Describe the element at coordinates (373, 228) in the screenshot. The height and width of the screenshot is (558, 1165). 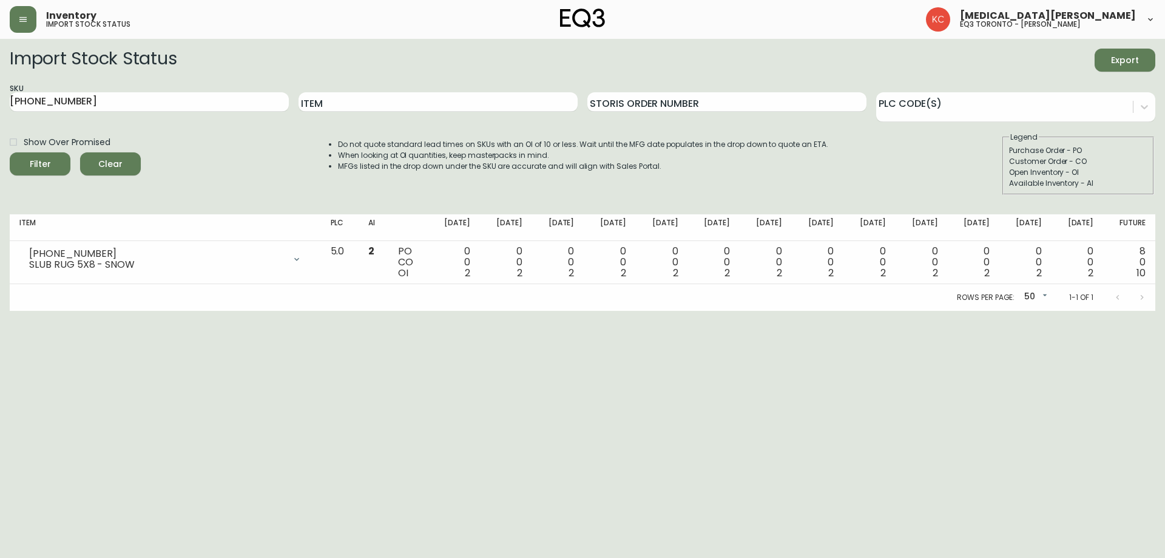
I see `th: AI` at that location.